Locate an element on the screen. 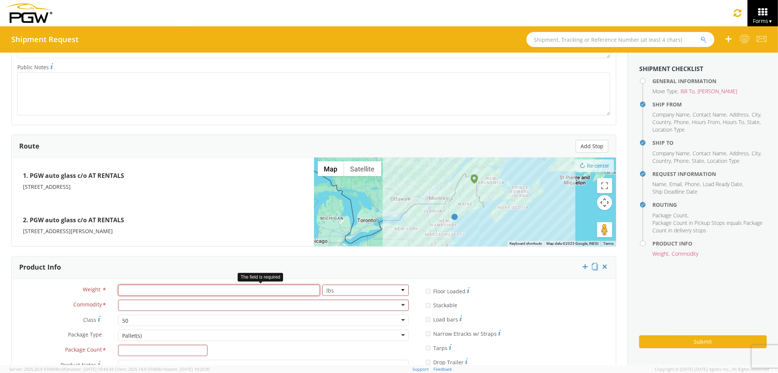 The height and width of the screenshot is (373, 778). input: Drop Trailer is located at coordinates (428, 362).